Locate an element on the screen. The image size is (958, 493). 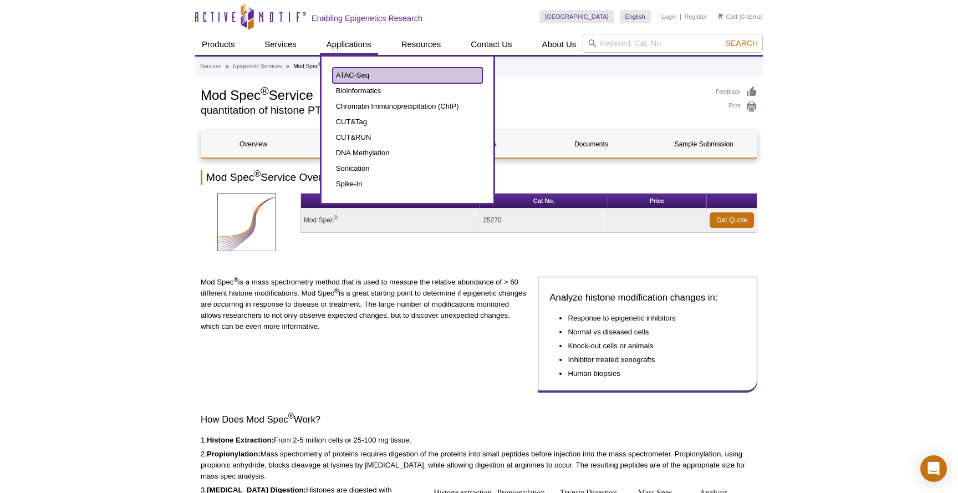
p: Mod Spec is a mass spectrometry method that is used to measure the relative abundance of > 60 dif... is located at coordinates (365, 304).